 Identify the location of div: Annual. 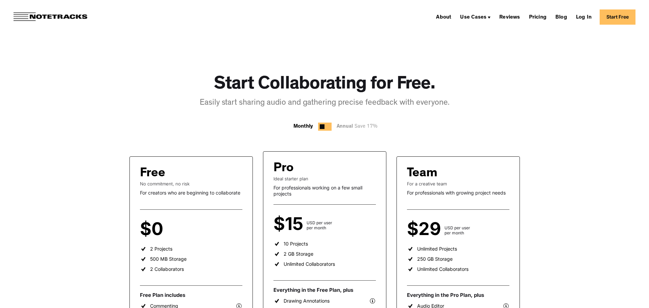
(359, 127).